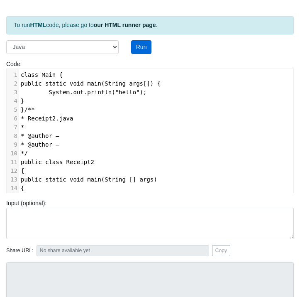  Describe the element at coordinates (12, 127) in the screenshot. I see `div: 7` at that location.